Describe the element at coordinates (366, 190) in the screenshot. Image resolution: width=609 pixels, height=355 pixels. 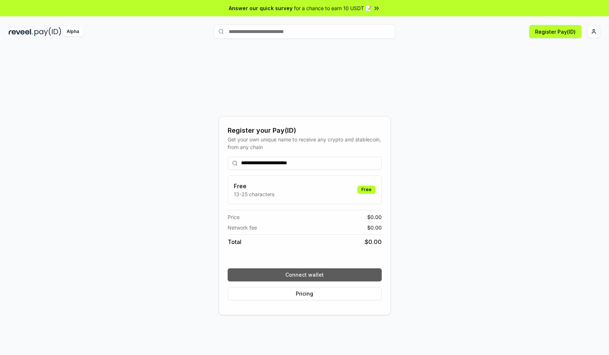
I see `div: Free` at that location.